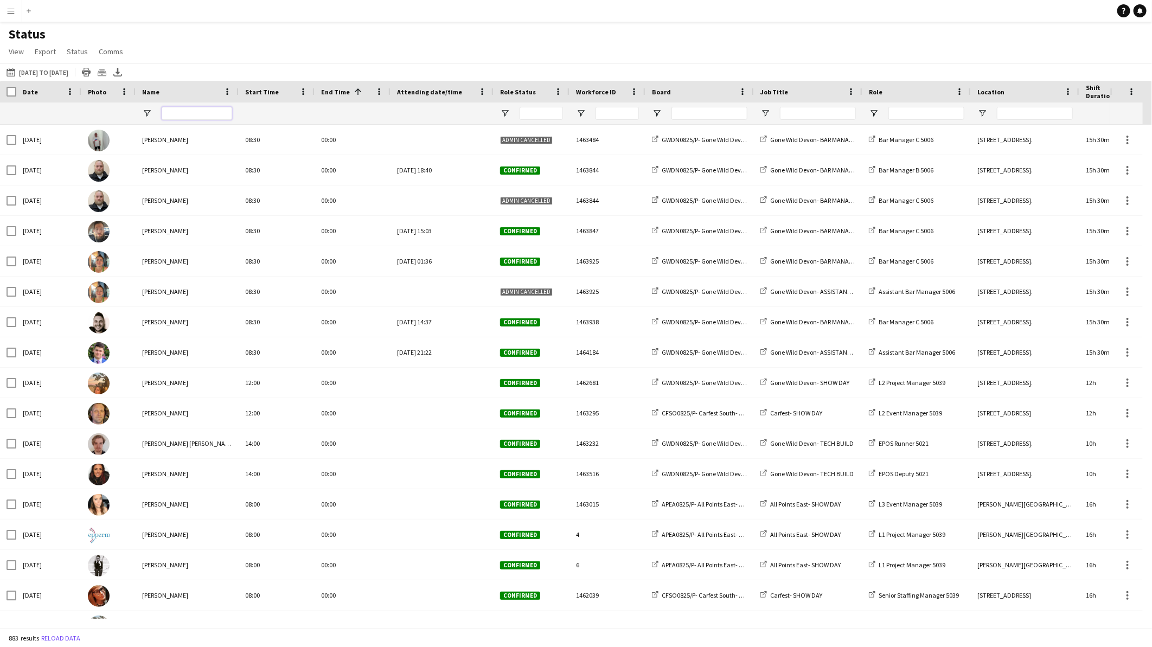 The image size is (1152, 647). I want to click on a: Bar Manager C 5006, so click(901, 322).